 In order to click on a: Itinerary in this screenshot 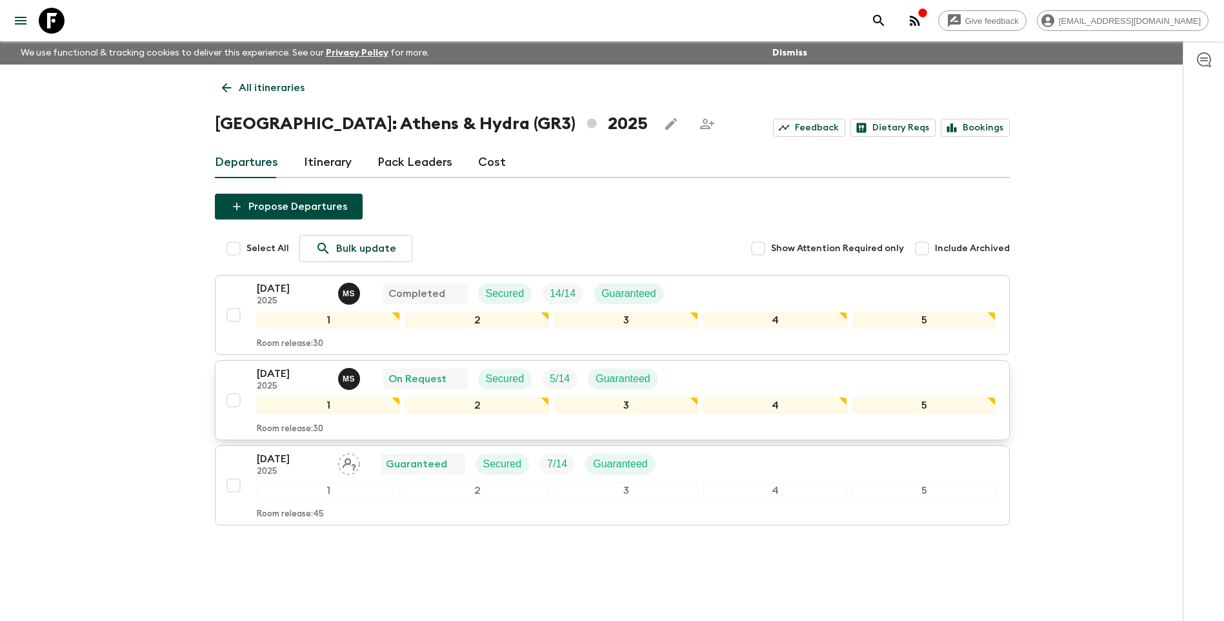, I will do `click(328, 163)`.